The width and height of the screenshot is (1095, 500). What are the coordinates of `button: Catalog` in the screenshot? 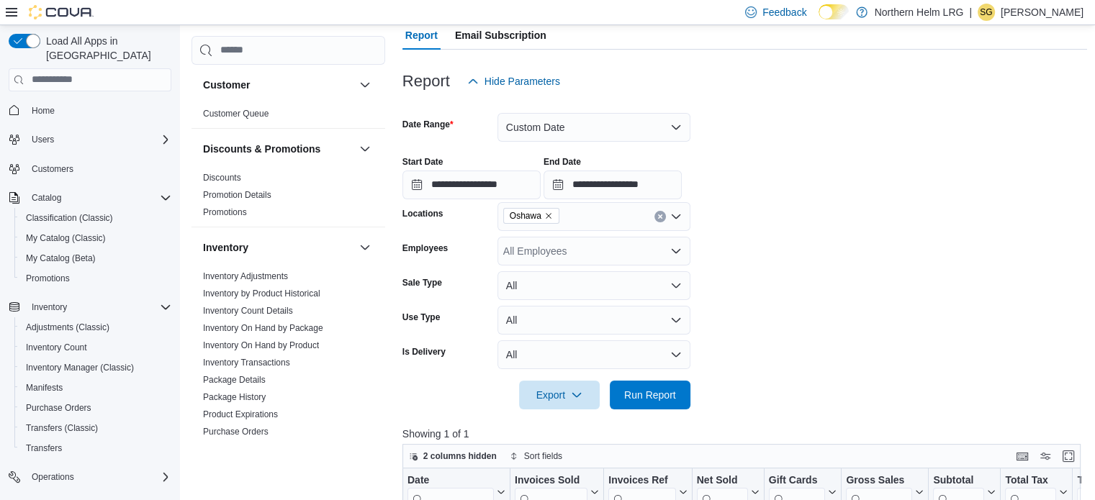 It's located at (46, 198).